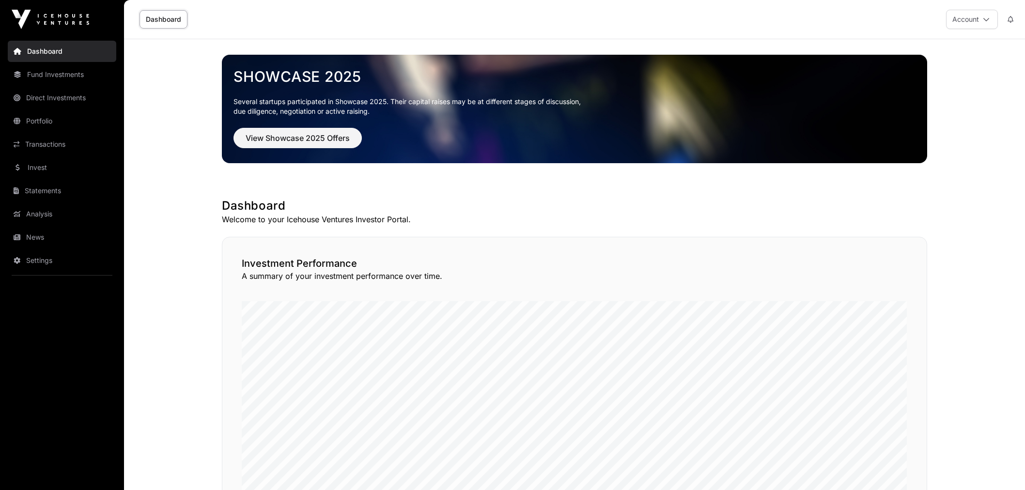  What do you see at coordinates (971, 19) in the screenshot?
I see `button: Account` at bounding box center [971, 19].